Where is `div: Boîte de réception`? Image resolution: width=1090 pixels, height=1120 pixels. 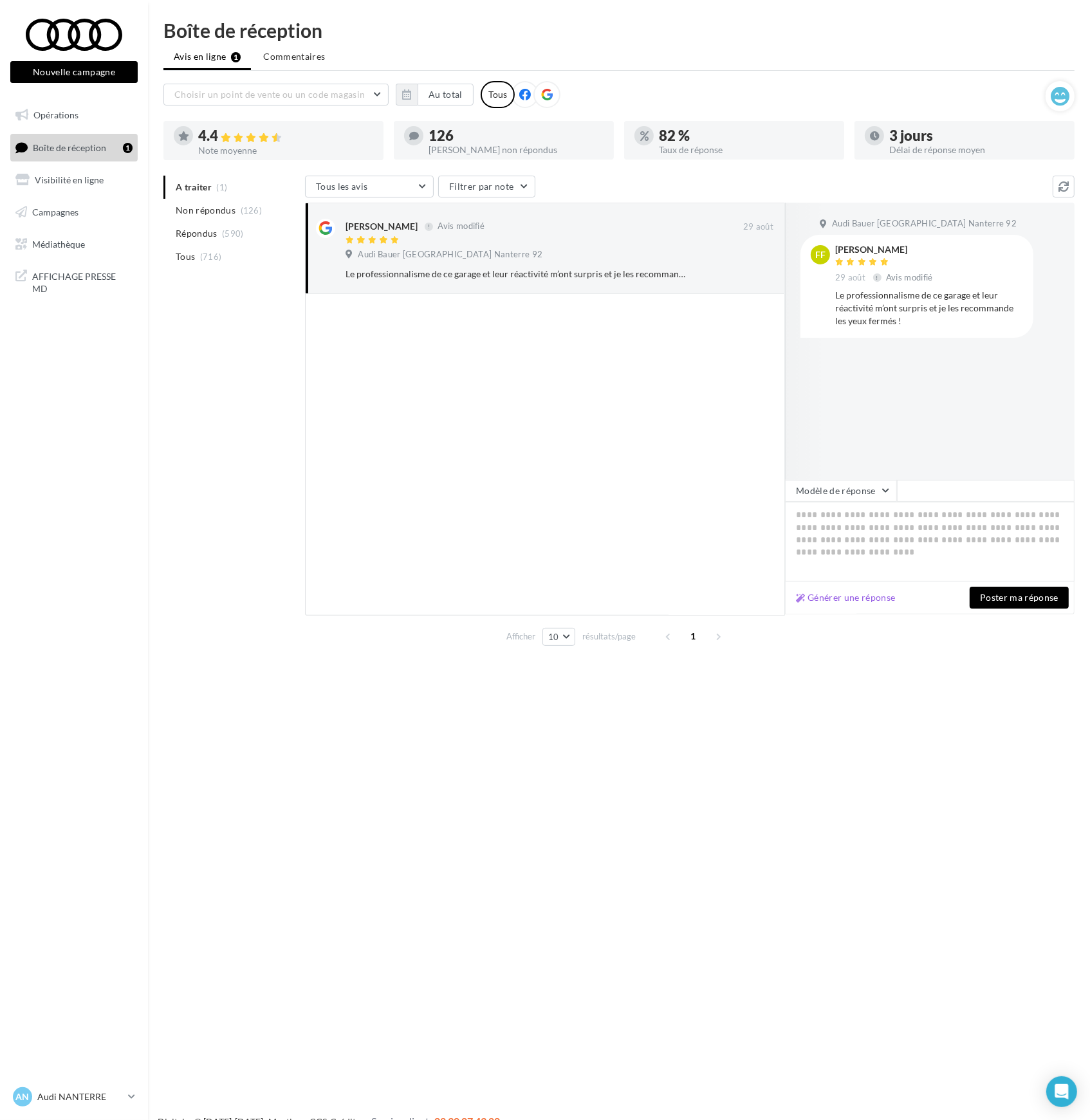 div: Boîte de réception is located at coordinates (619, 30).